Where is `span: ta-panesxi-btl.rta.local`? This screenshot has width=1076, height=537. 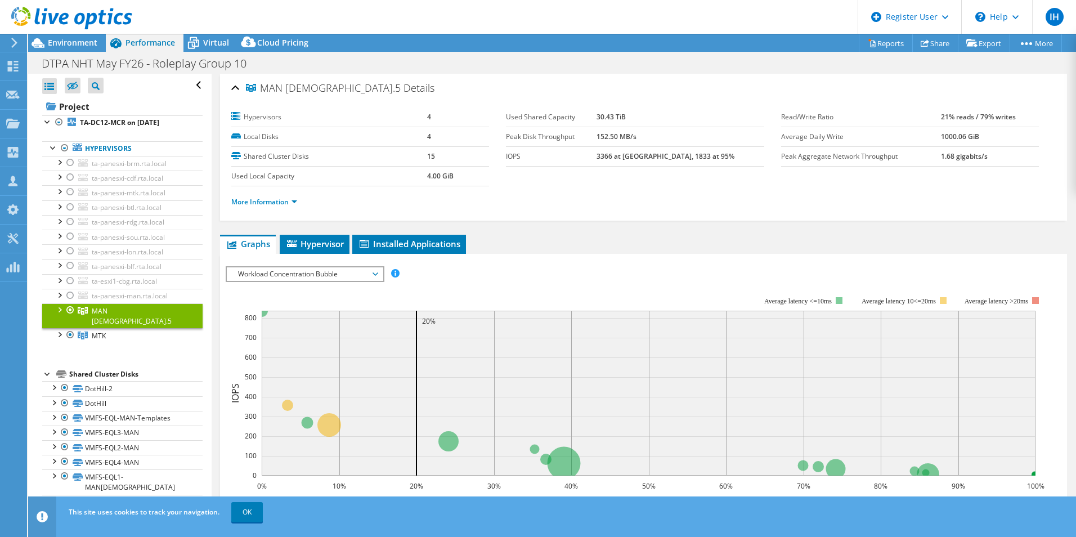
span: ta-panesxi-btl.rta.local is located at coordinates (127, 207).